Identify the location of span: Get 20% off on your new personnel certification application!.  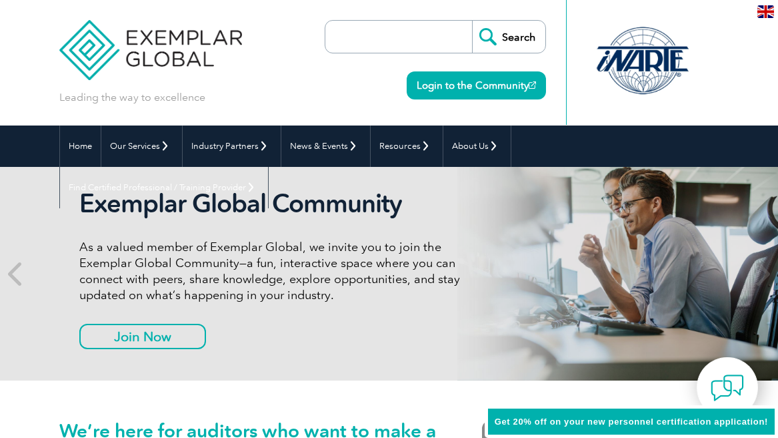
(632, 421).